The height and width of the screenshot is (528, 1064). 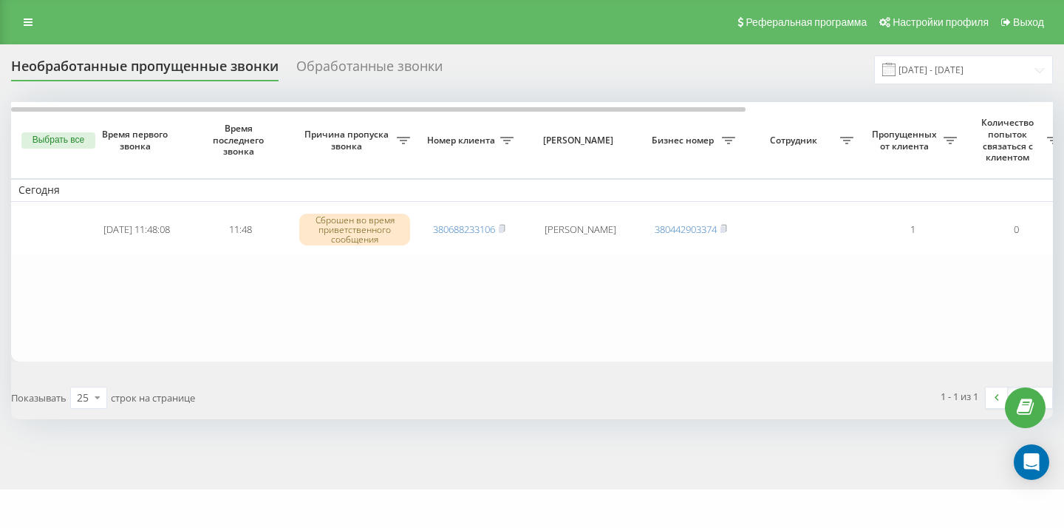 I want to click on span: Время последнего звонка, so click(x=240, y=140).